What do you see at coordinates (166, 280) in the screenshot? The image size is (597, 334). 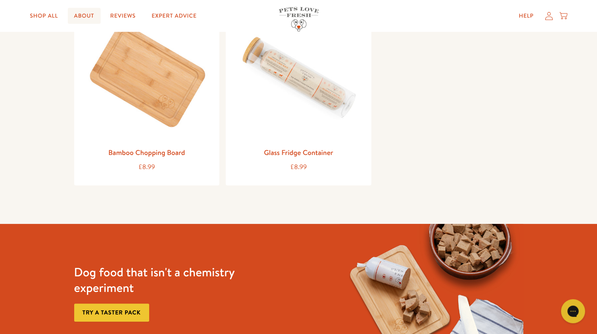 I see `h3: Dog food that isn't a chemistry experiment` at bounding box center [166, 280].